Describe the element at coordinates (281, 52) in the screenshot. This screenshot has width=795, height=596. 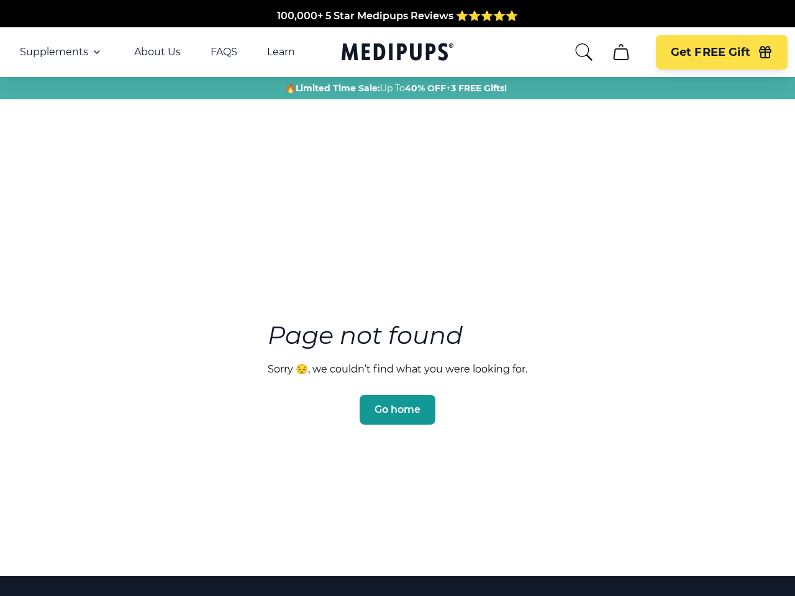
I see `a: Learn` at that location.